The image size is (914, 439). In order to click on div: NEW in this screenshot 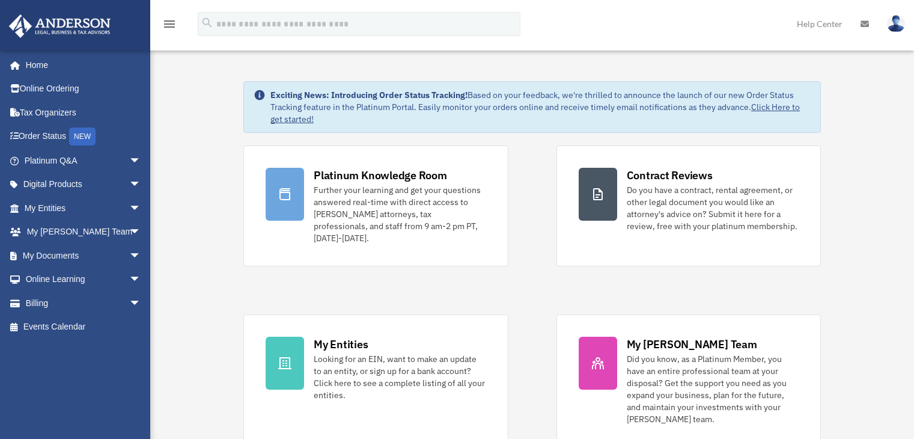, I will do `click(82, 136)`.